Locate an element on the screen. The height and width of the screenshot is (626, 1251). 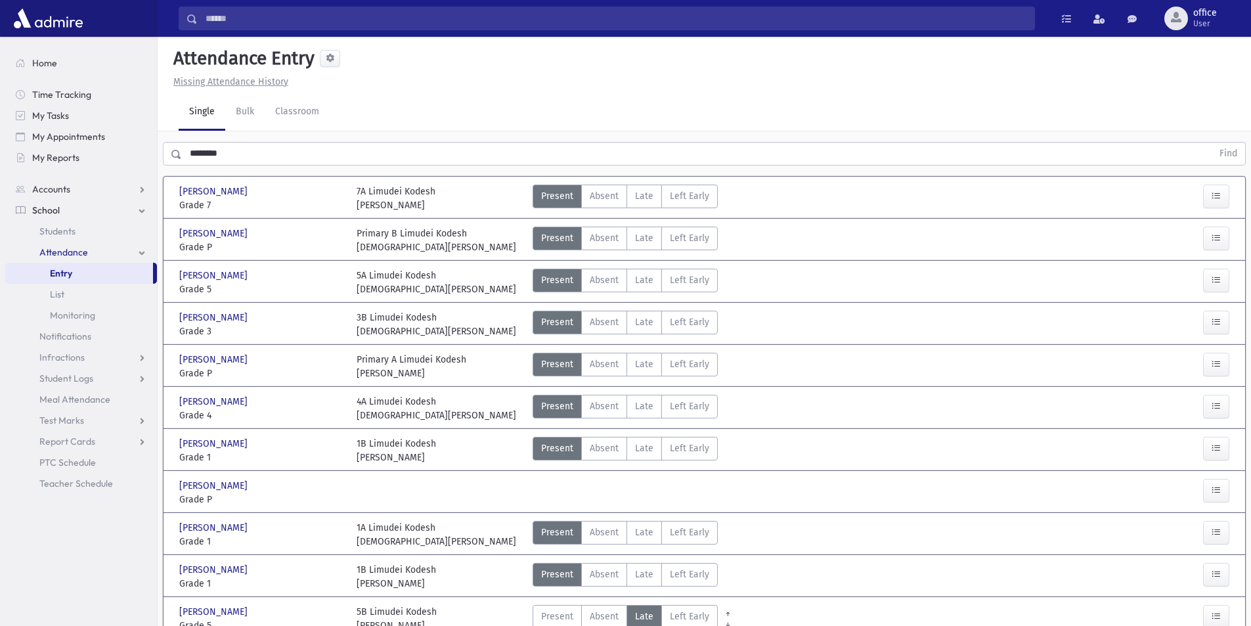
span: PTC Schedule is located at coordinates (68, 462).